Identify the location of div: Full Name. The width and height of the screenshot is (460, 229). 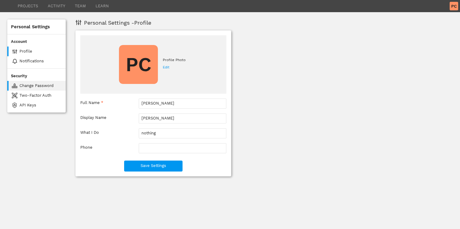
(92, 103).